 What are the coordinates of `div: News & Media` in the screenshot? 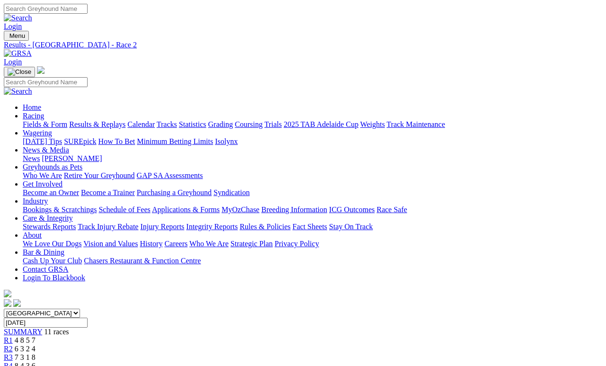 It's located at (312, 159).